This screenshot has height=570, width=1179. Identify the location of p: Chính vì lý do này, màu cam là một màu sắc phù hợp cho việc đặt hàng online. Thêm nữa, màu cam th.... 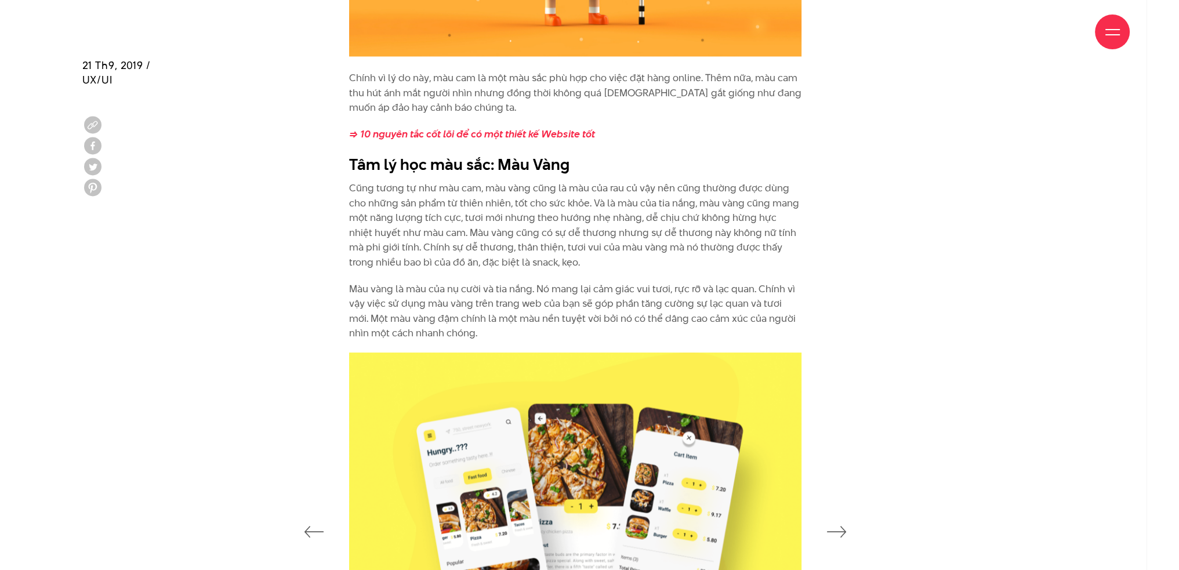
(575, 93).